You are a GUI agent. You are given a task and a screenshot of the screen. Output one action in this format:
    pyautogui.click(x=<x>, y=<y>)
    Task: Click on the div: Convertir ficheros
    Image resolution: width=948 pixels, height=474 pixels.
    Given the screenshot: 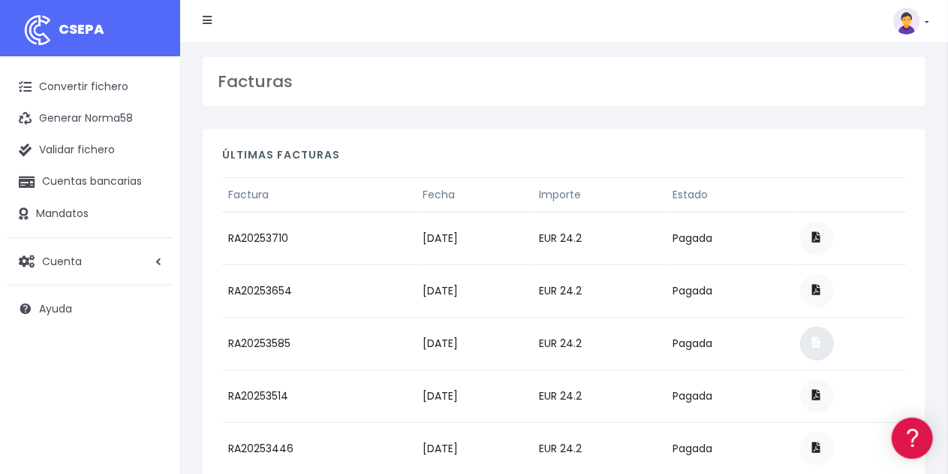 What is the action you would take?
    pyautogui.click(x=150, y=173)
    